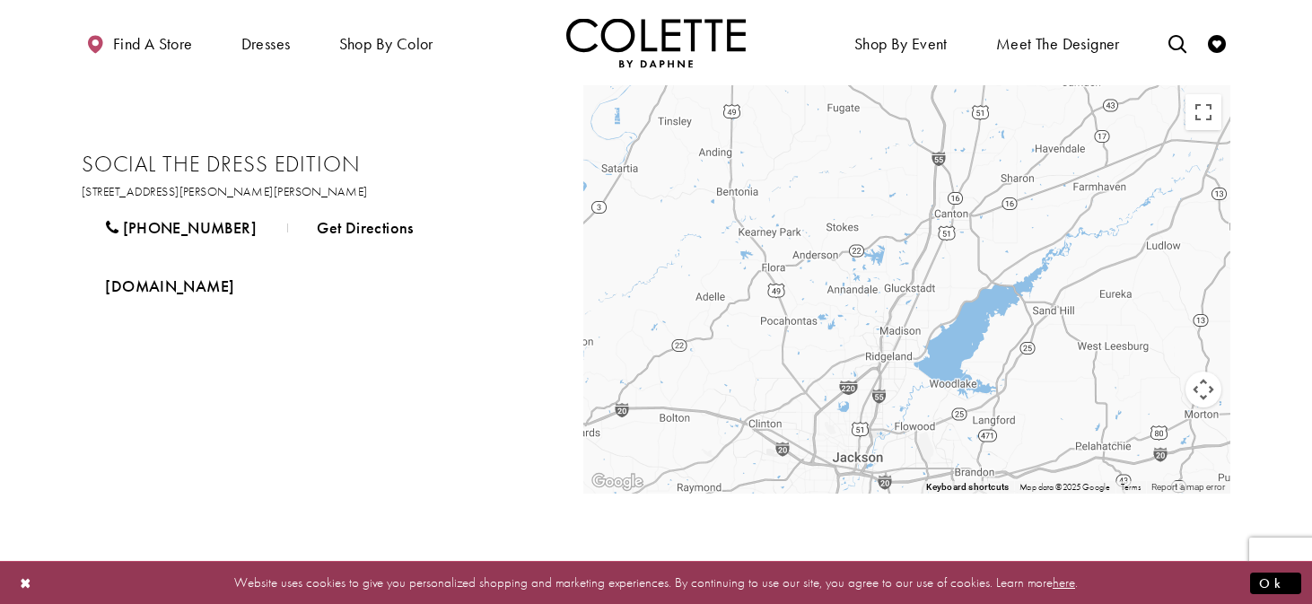  I want to click on div: Social The Dress Edition, so click(907, 279).